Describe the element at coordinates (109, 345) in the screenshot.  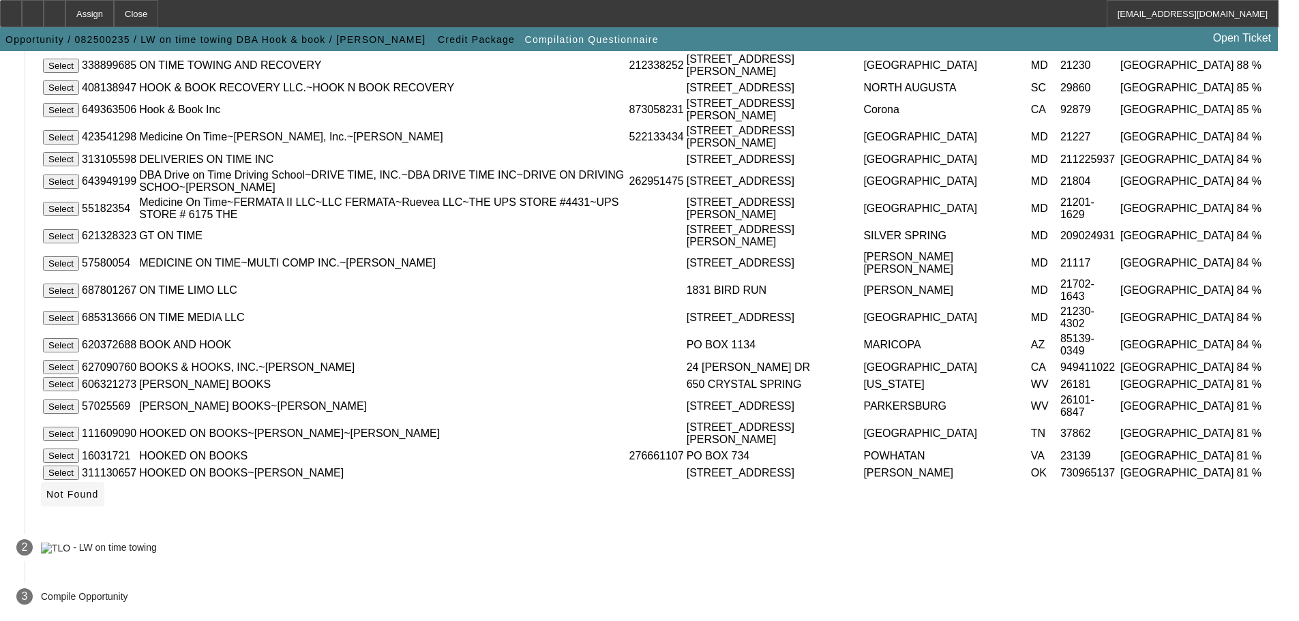
I see `td: 620372688` at that location.